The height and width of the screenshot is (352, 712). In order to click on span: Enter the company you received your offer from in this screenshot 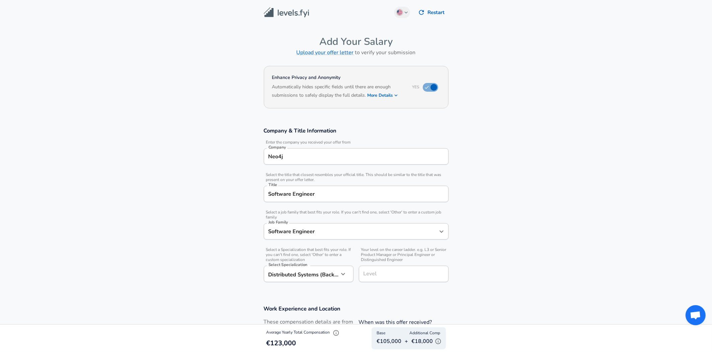, I will do `click(356, 142)`.